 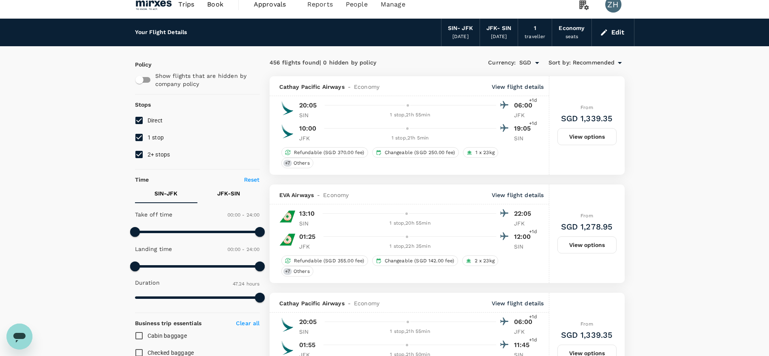 What do you see at coordinates (410, 138) in the screenshot?
I see `div: 1 stop , 21h 5min` at bounding box center [410, 138].